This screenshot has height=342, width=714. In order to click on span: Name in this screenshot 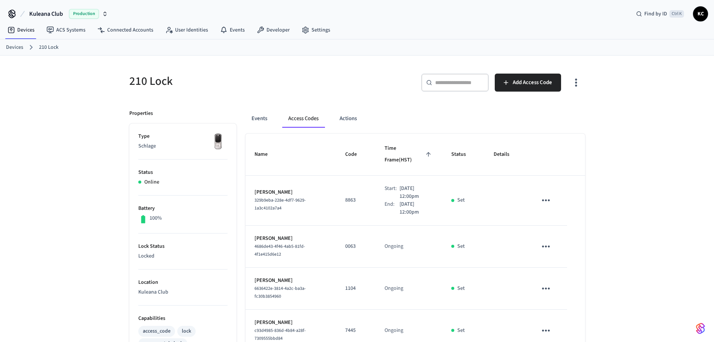, I will do `click(266, 154)`.